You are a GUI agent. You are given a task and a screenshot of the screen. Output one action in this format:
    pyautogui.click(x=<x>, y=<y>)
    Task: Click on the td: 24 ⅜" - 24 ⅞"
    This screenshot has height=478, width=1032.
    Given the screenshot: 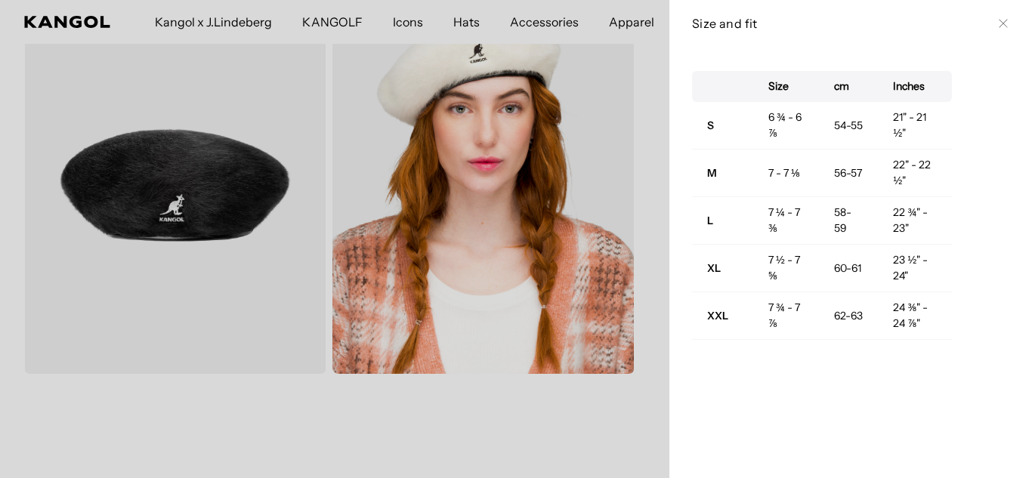 What is the action you would take?
    pyautogui.click(x=915, y=316)
    